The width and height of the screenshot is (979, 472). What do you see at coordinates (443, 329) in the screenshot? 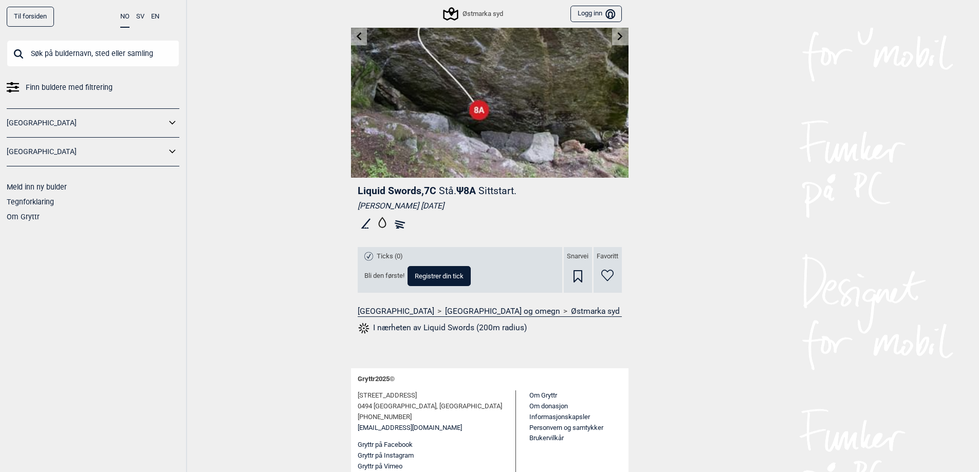
I see `button: I nærheten av Liquid Swords (200m radius)` at bounding box center [443, 329].